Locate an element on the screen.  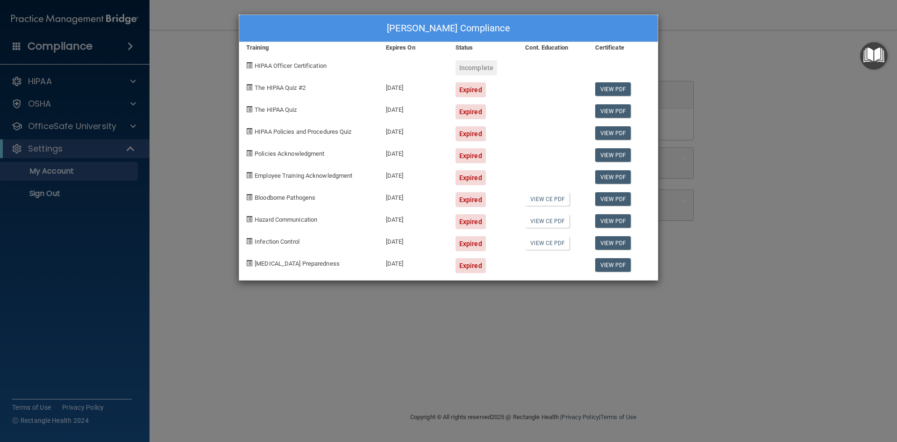
span: The HIPAA Quiz #2 is located at coordinates (280, 87).